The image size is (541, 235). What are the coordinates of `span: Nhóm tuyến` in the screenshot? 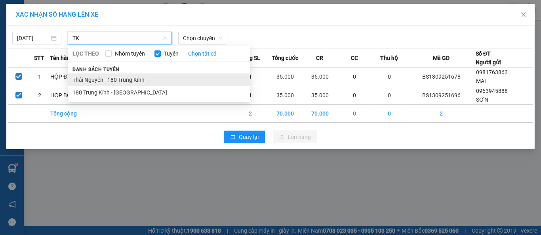 It's located at (130, 53).